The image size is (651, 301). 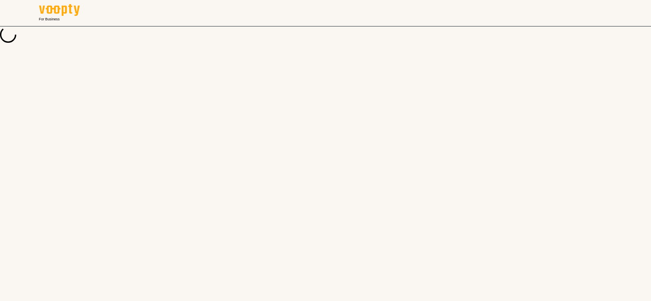 I want to click on span: For Business, so click(x=59, y=19).